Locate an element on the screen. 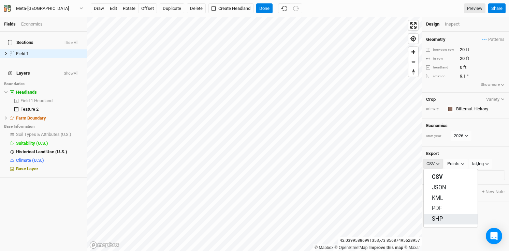  div: between row is located at coordinates (441, 50).